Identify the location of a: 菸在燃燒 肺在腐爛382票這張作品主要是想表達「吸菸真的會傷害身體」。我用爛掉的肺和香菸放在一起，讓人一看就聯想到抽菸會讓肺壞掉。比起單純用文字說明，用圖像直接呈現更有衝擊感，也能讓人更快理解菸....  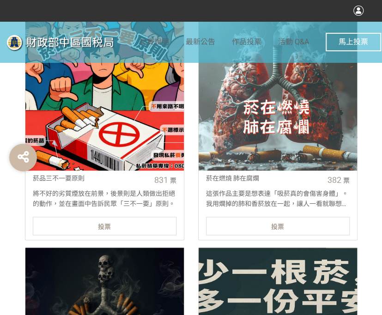
(278, 126).